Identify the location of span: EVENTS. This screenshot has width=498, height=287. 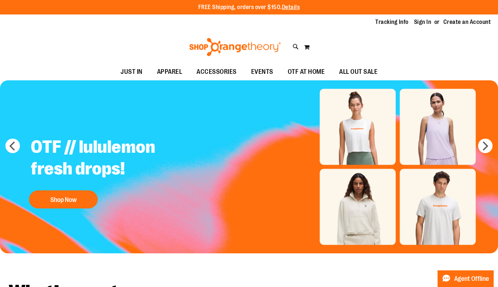
(262, 72).